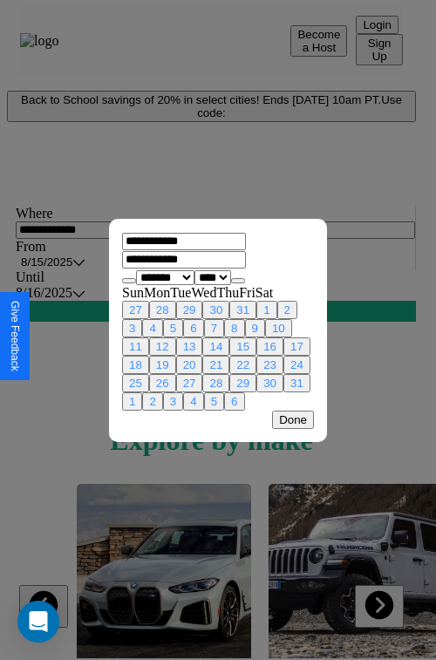 The image size is (436, 660). I want to click on div: Open Intercom Messenger, so click(38, 621).